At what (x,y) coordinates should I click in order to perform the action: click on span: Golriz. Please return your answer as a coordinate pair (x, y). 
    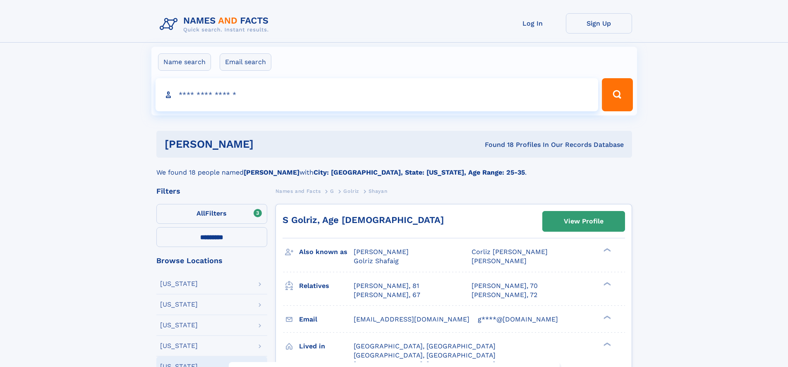
    Looking at the image, I should click on (351, 191).